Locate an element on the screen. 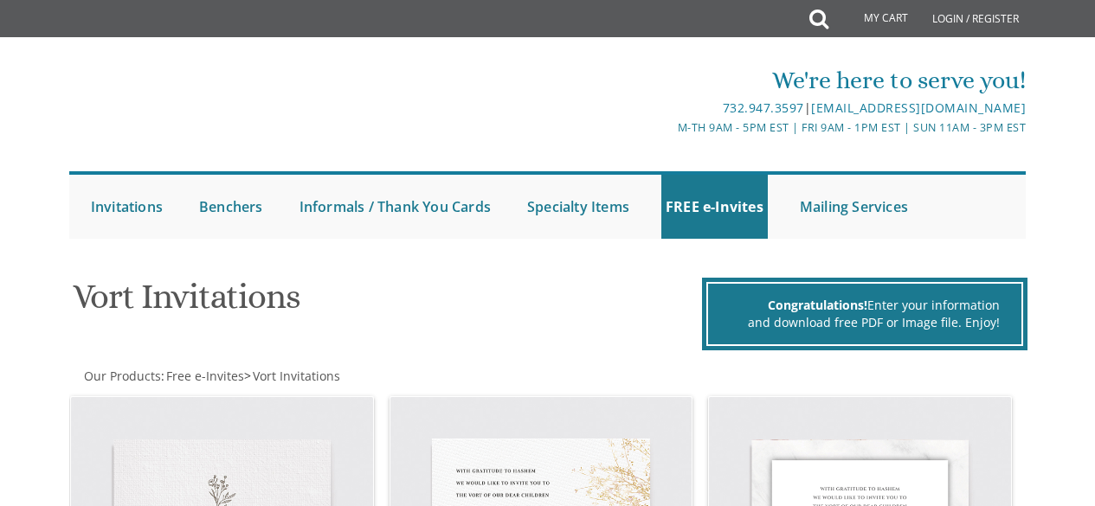 This screenshot has height=506, width=1095. div: and download free PDF or Image file. Enjoy! is located at coordinates (865, 323).